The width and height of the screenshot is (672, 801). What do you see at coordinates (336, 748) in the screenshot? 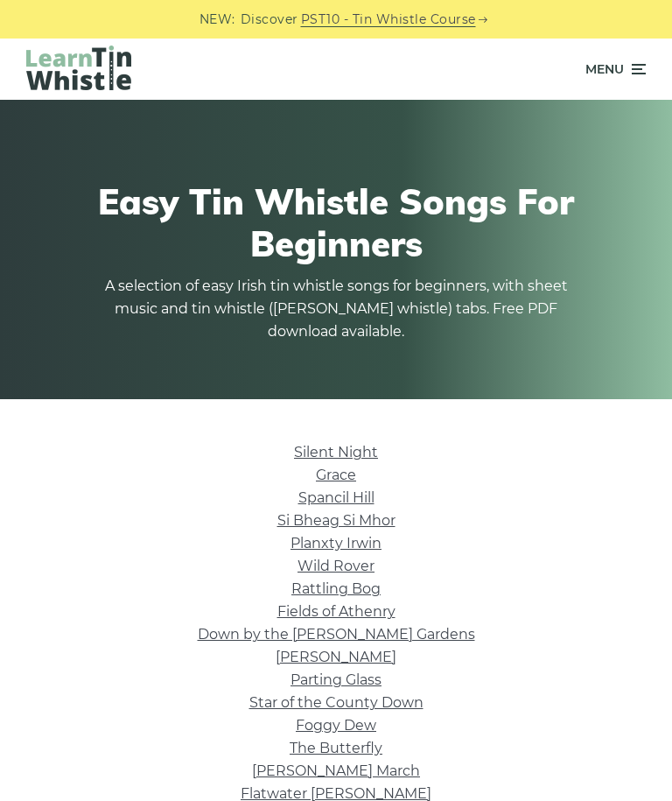
I see `a: The Butterfly` at bounding box center [336, 748].